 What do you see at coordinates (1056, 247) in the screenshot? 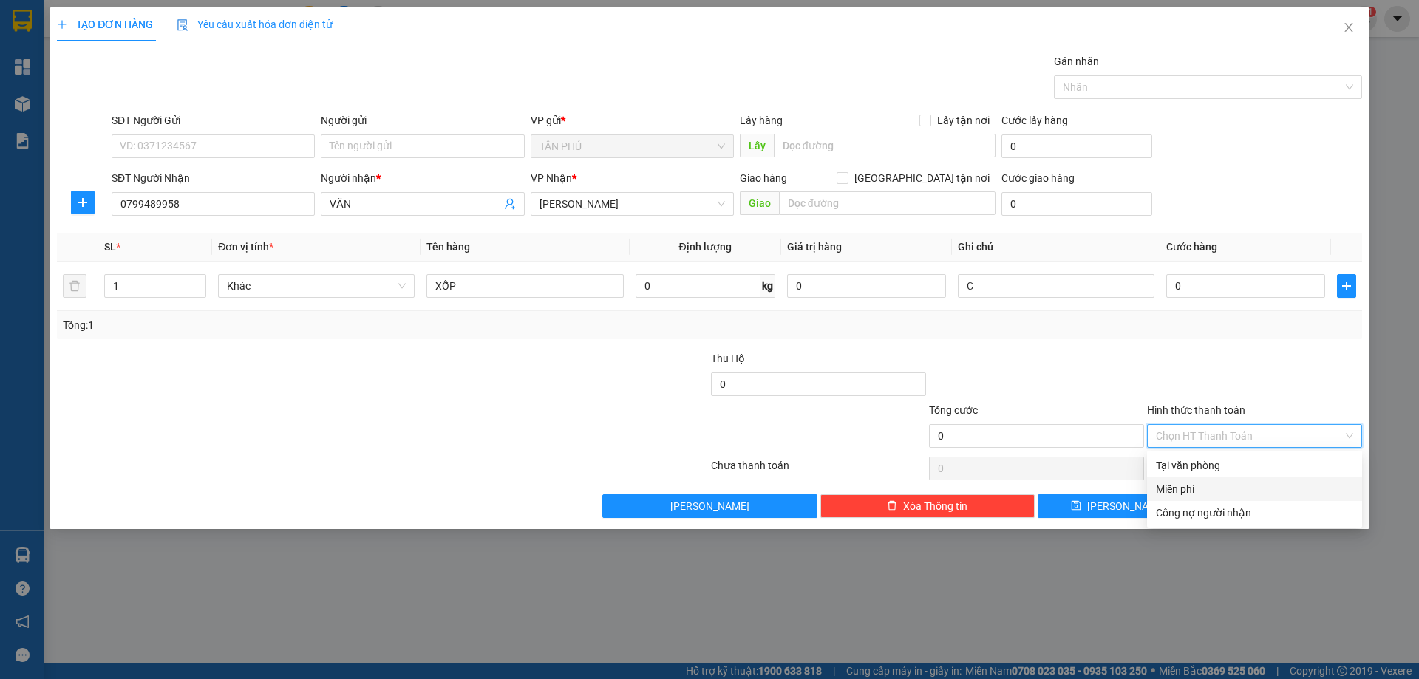
I see `th: Ghi chú` at bounding box center [1056, 247].